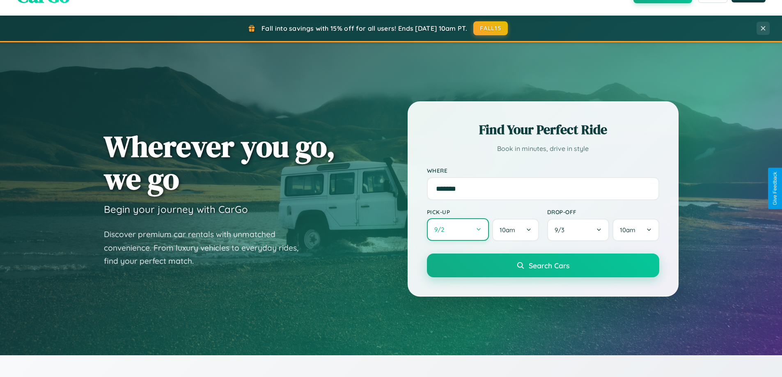 The height and width of the screenshot is (377, 782). Describe the element at coordinates (441, 229) in the screenshot. I see `span: 9 / 2` at that location.